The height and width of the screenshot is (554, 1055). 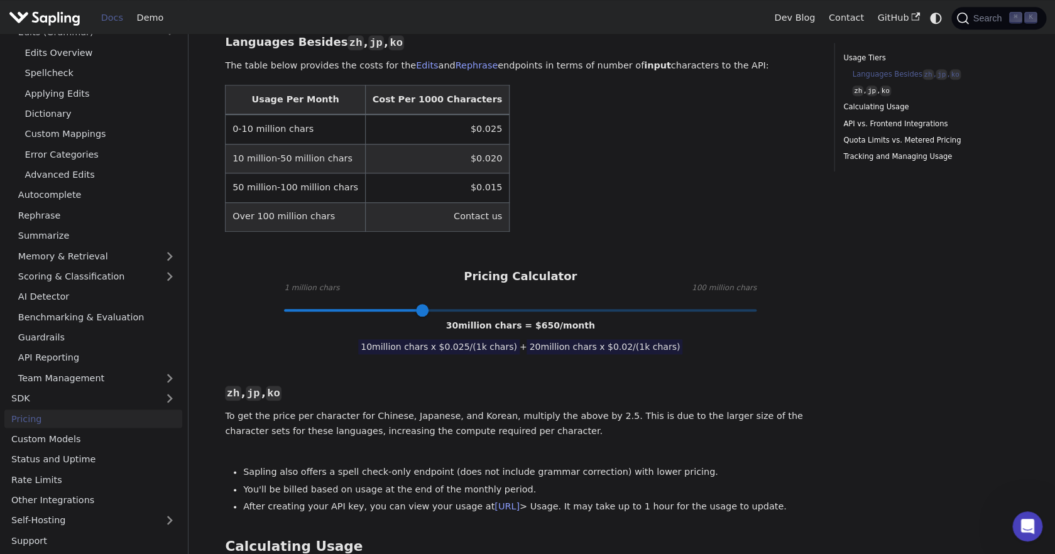 I want to click on a: Dictionary, so click(x=100, y=114).